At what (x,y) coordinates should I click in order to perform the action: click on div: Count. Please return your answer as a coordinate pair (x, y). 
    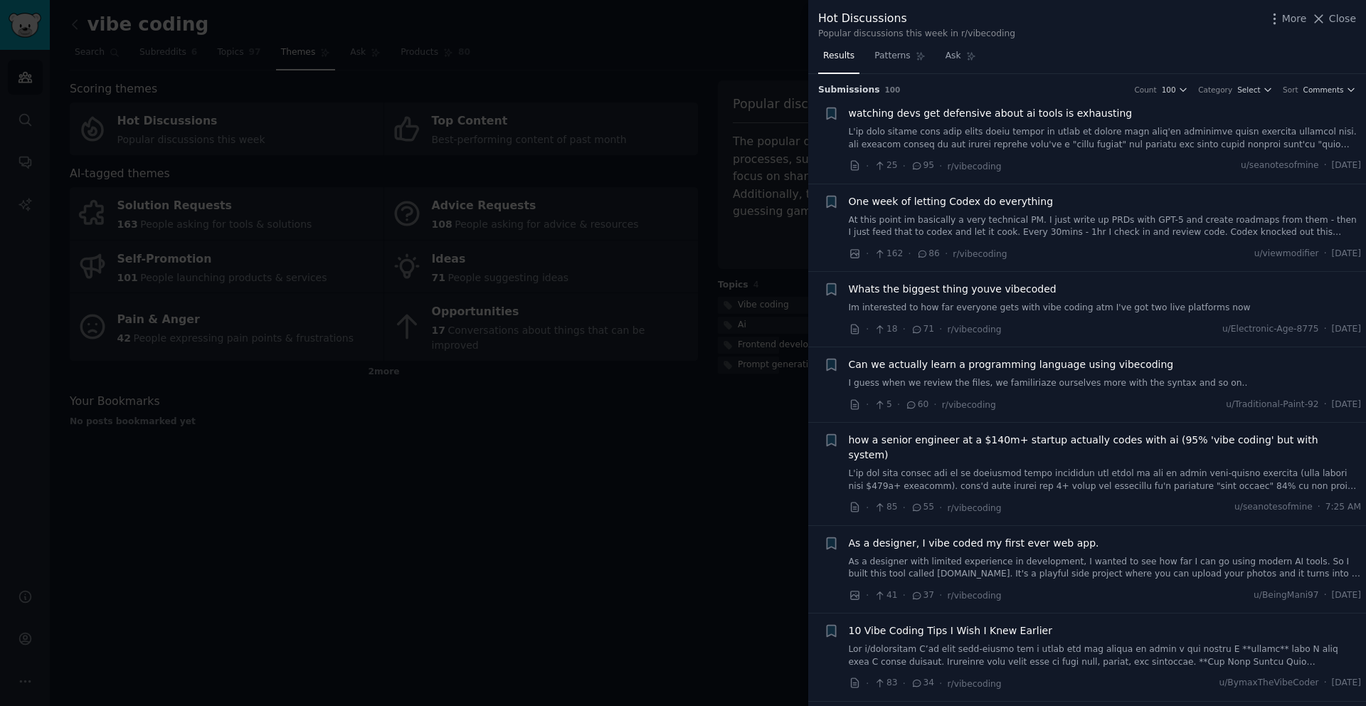
    Looking at the image, I should click on (1145, 90).